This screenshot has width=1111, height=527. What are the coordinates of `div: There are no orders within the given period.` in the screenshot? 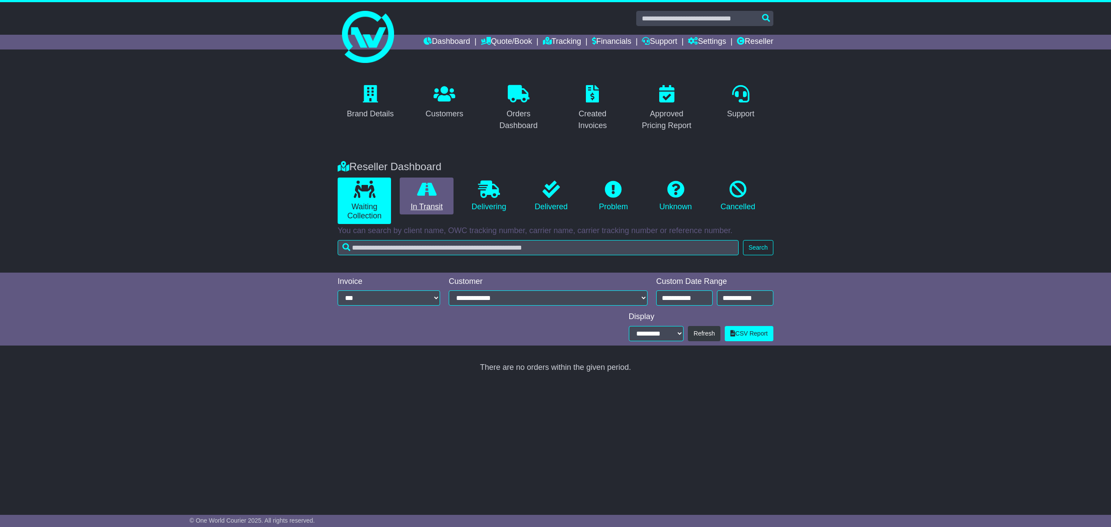 It's located at (555, 367).